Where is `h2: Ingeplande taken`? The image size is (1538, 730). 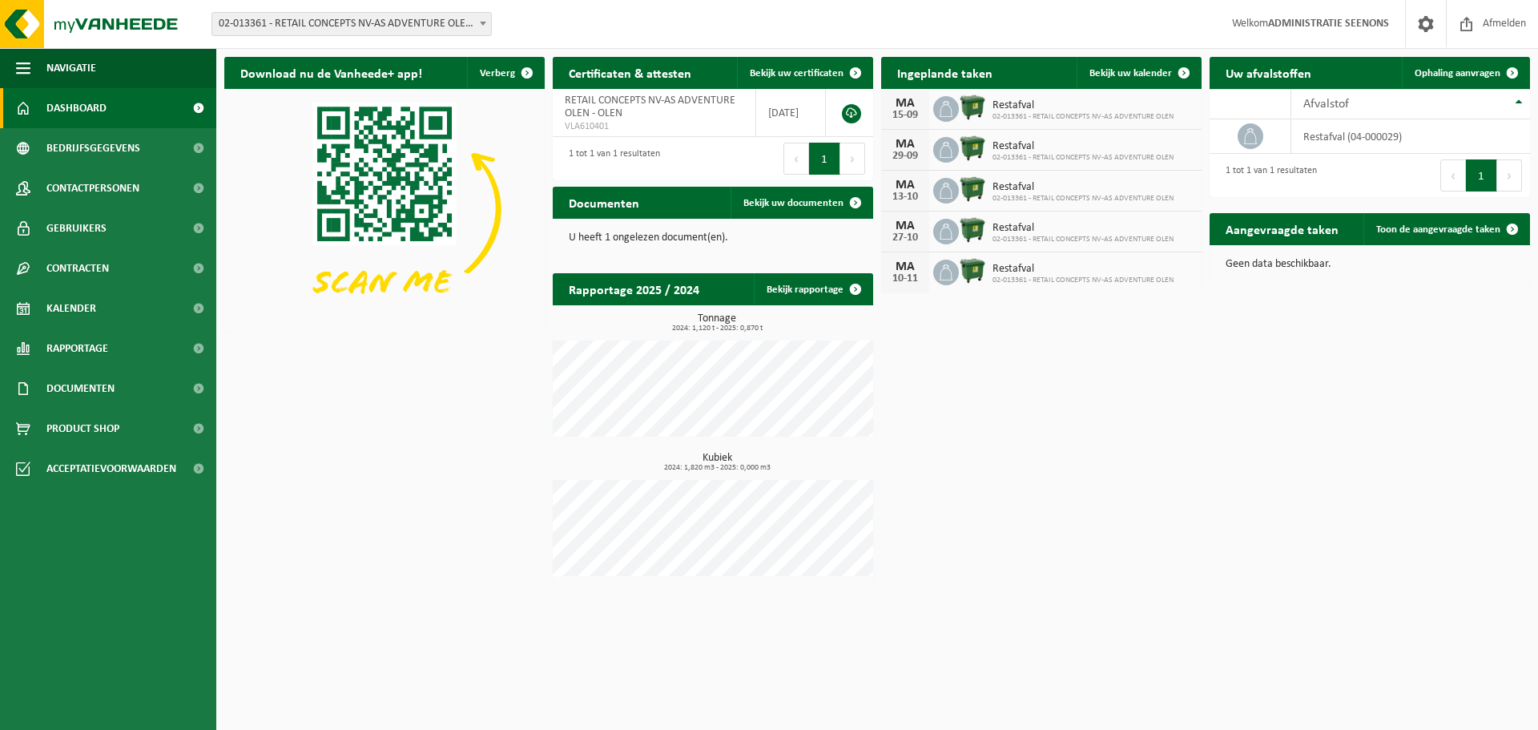
h2: Ingeplande taken is located at coordinates (945, 72).